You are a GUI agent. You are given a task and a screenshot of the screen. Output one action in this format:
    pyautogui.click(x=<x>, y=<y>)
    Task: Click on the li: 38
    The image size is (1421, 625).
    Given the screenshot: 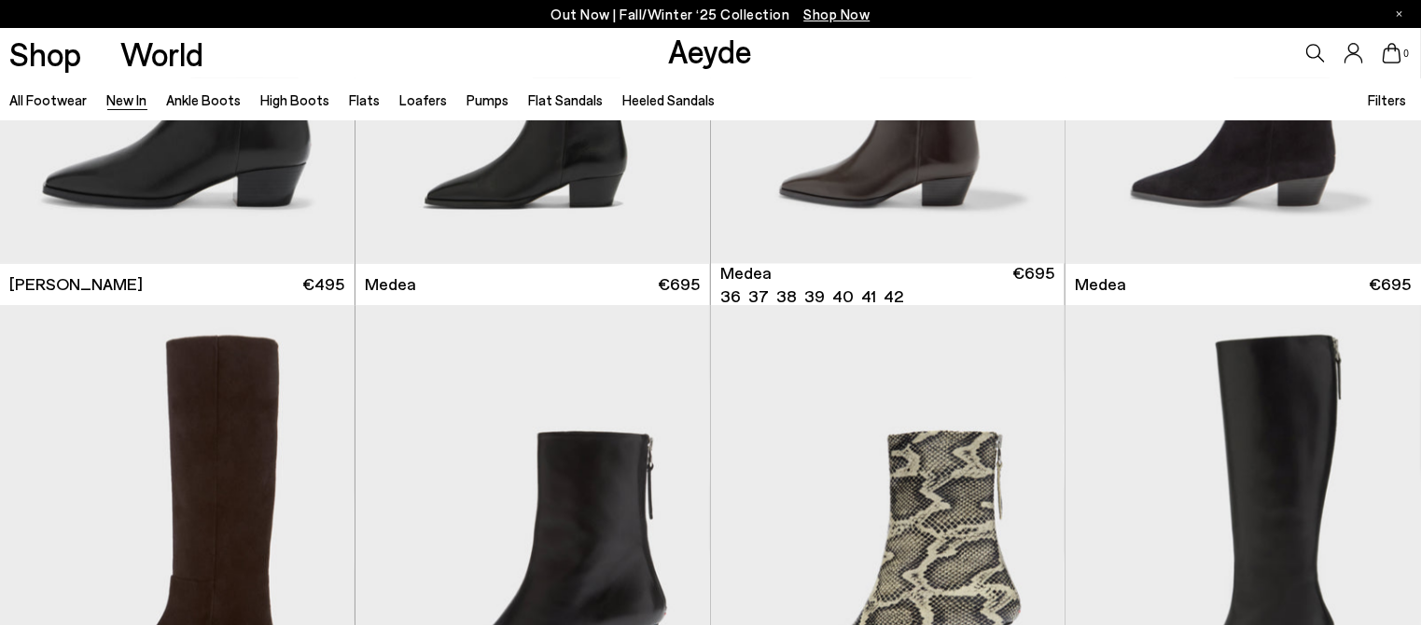 What is the action you would take?
    pyautogui.click(x=787, y=297)
    